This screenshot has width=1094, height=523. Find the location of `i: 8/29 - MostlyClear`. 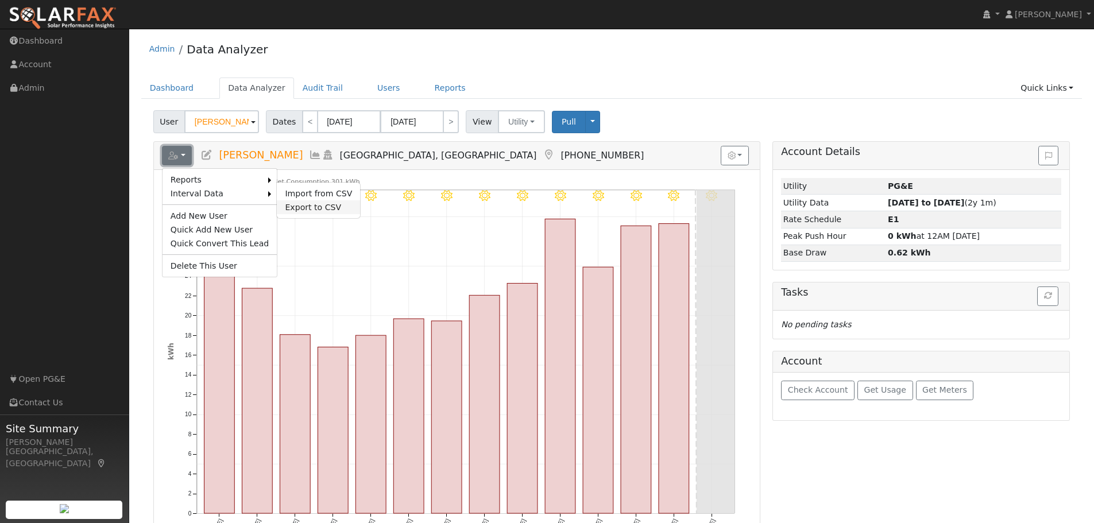

i: 8/29 - MostlyClear is located at coordinates (522, 196).